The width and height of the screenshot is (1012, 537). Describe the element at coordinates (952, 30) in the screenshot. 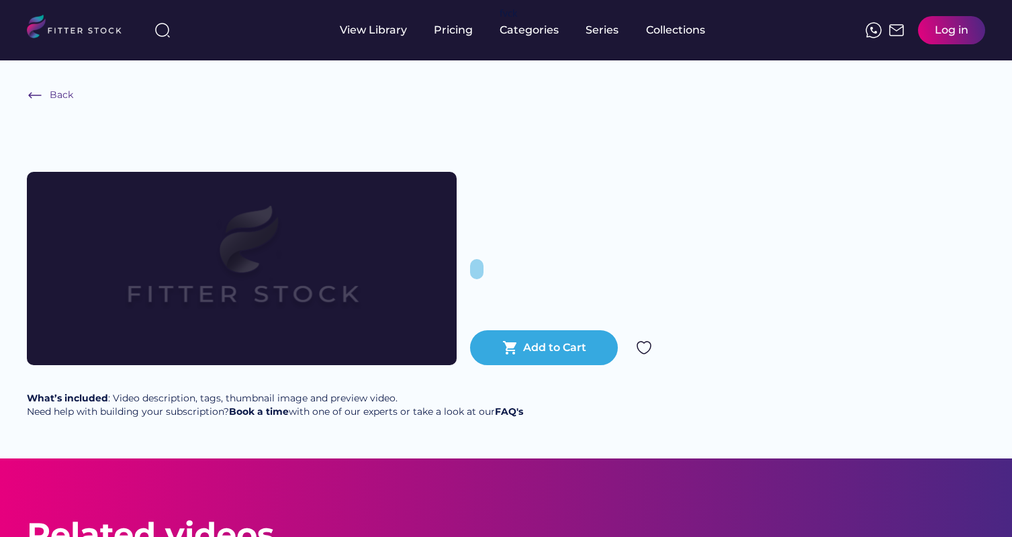

I see `div: Log in` at that location.